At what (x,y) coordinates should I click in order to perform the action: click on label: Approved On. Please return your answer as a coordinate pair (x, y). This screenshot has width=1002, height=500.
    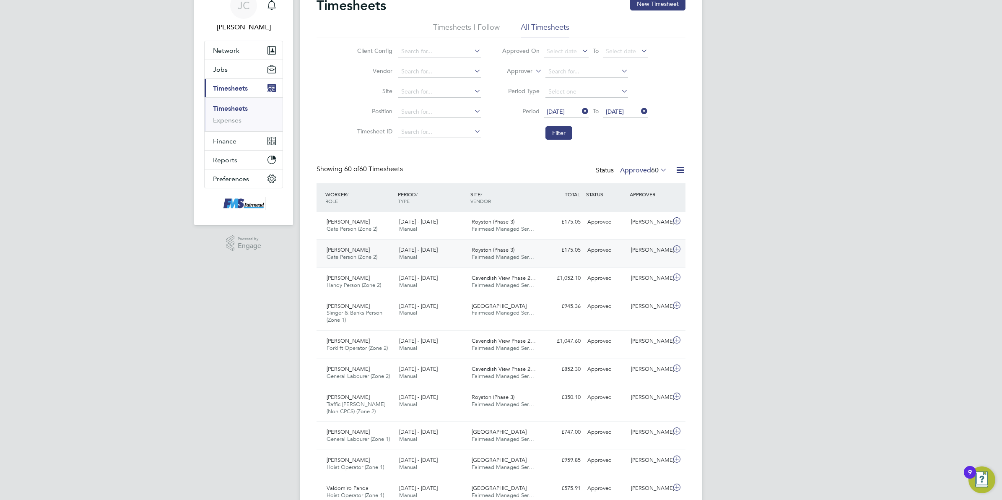
    Looking at the image, I should click on (521, 51).